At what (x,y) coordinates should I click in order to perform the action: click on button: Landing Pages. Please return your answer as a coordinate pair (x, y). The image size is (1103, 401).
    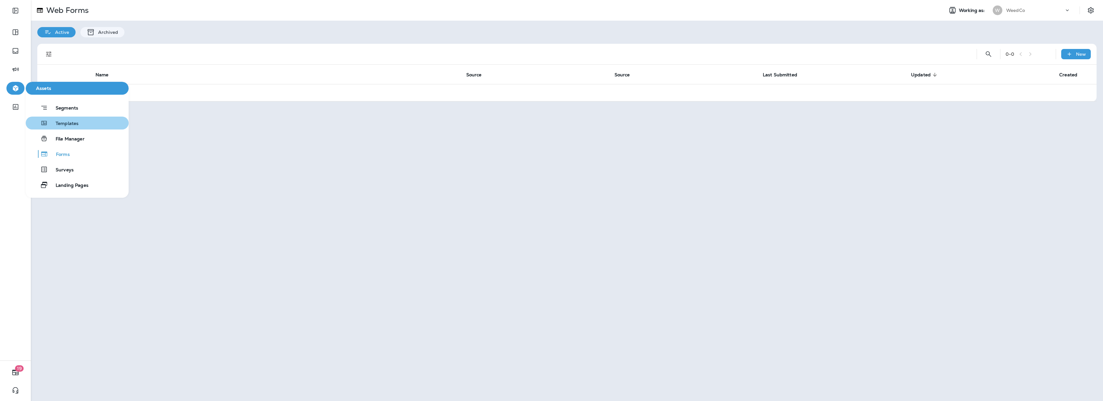
    Looking at the image, I should click on (77, 185).